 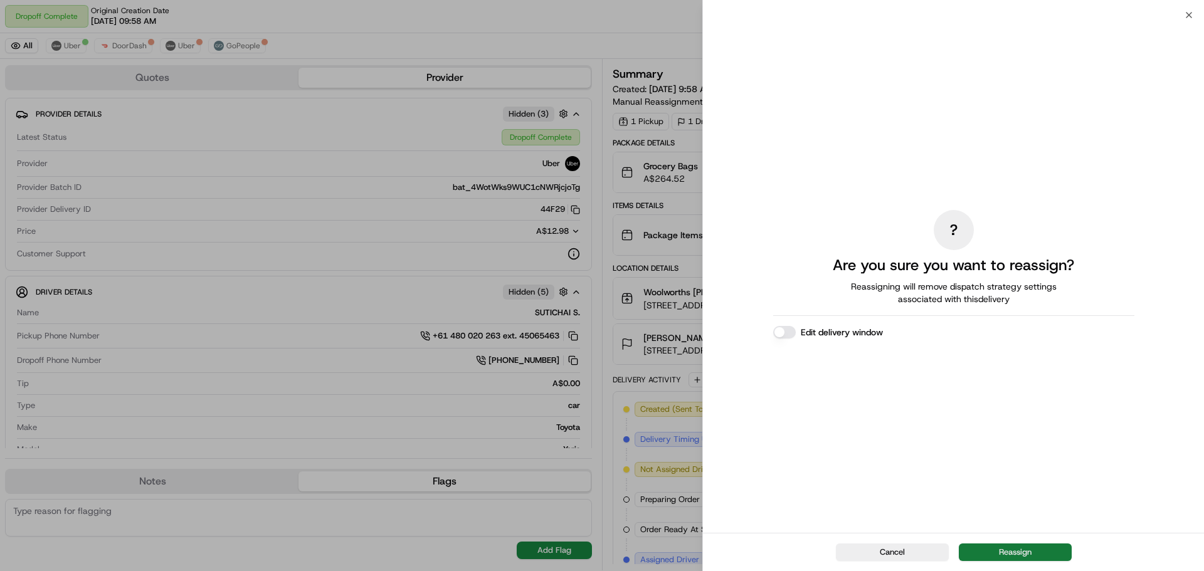 I want to click on span: Reassigning will remove dispatch strategy settings associated with this delivery, so click(x=954, y=293).